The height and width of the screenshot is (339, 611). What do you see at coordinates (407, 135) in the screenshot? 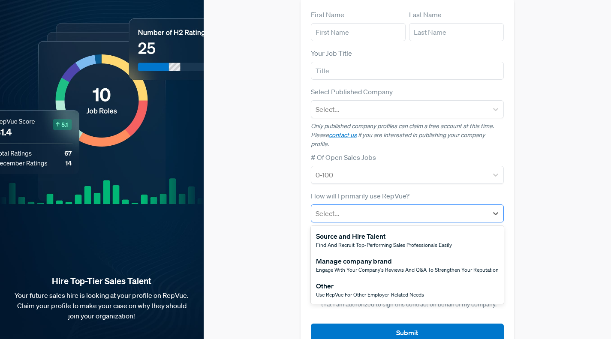
I see `p: Only published company profiles can claim a free account at this time. Please if you are interest...` at bounding box center [407, 135].